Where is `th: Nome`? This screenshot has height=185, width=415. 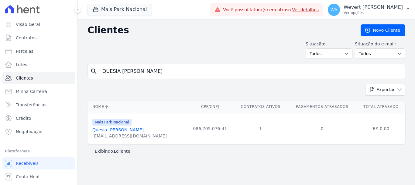 th: Nome is located at coordinates (137, 106).